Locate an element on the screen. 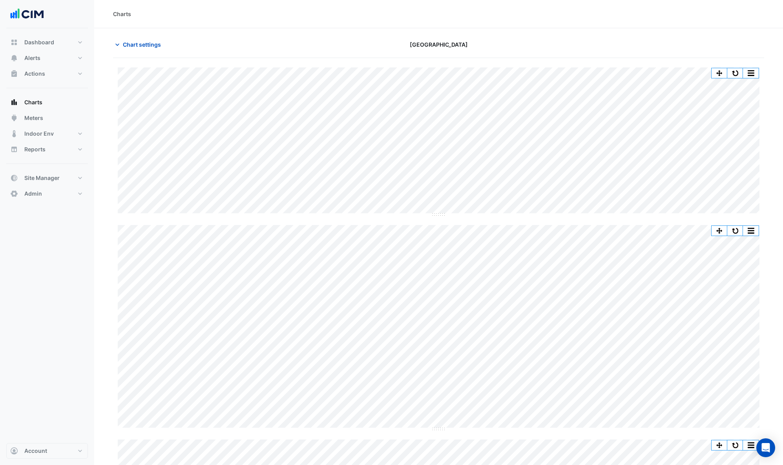 This screenshot has height=465, width=783. button: Charts is located at coordinates (47, 102).